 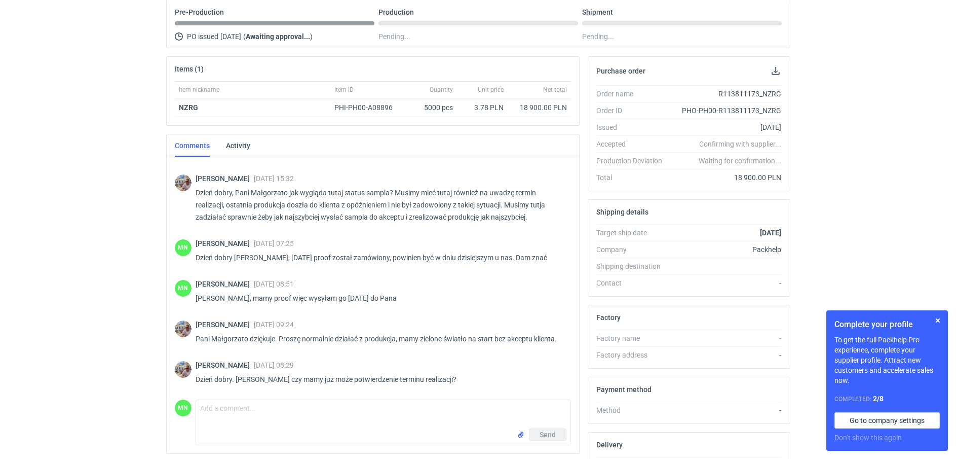 I want to click on div: PHI-PH00-A08896, so click(x=368, y=107).